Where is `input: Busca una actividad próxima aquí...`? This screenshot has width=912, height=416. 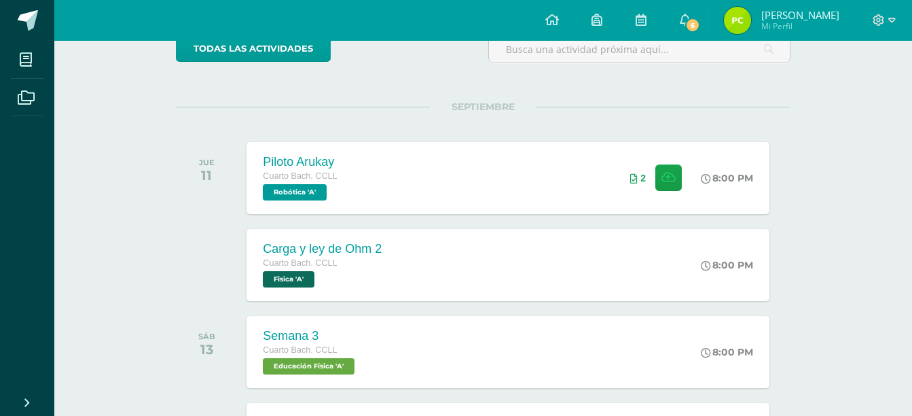
input: Busca una actividad próxima aquí... is located at coordinates (639, 49).